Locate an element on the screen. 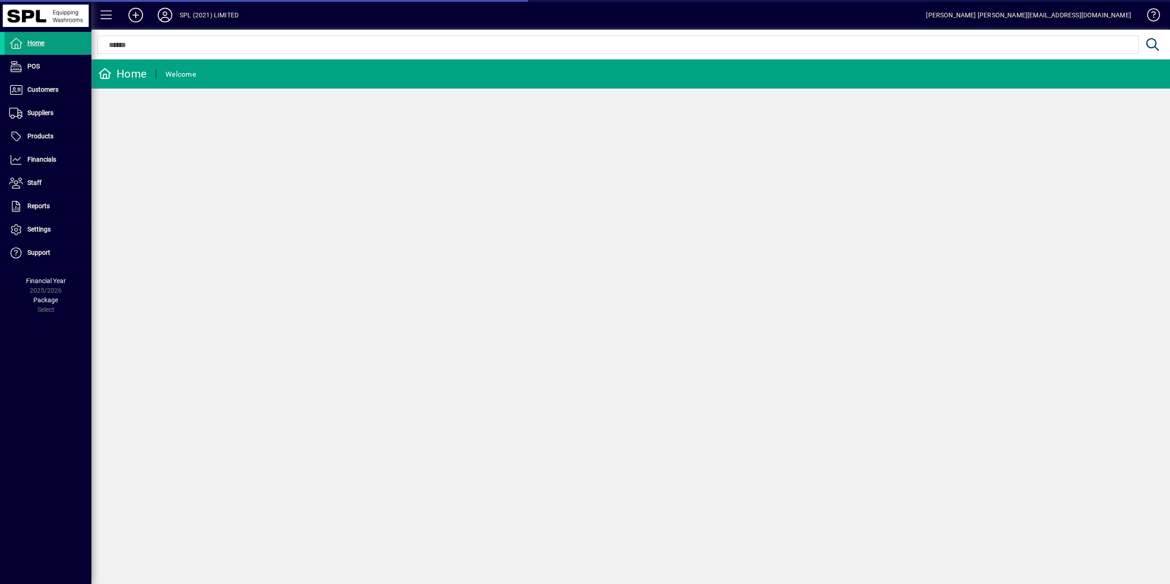  span: Suppliers is located at coordinates (40, 113).